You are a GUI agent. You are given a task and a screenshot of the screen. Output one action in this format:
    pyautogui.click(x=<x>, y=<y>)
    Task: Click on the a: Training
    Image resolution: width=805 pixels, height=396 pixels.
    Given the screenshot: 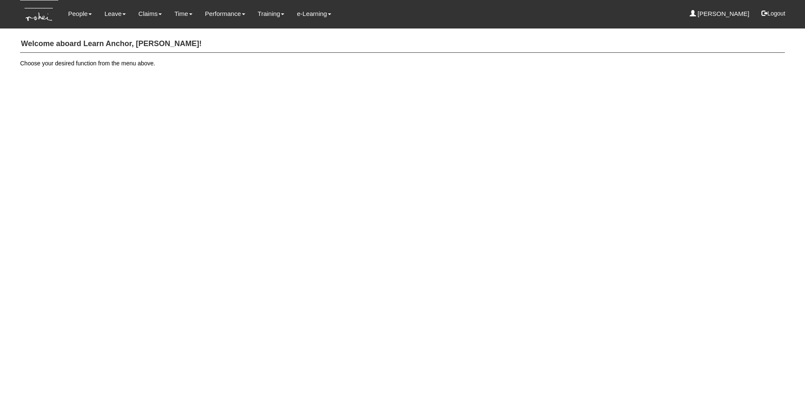 What is the action you would take?
    pyautogui.click(x=271, y=14)
    